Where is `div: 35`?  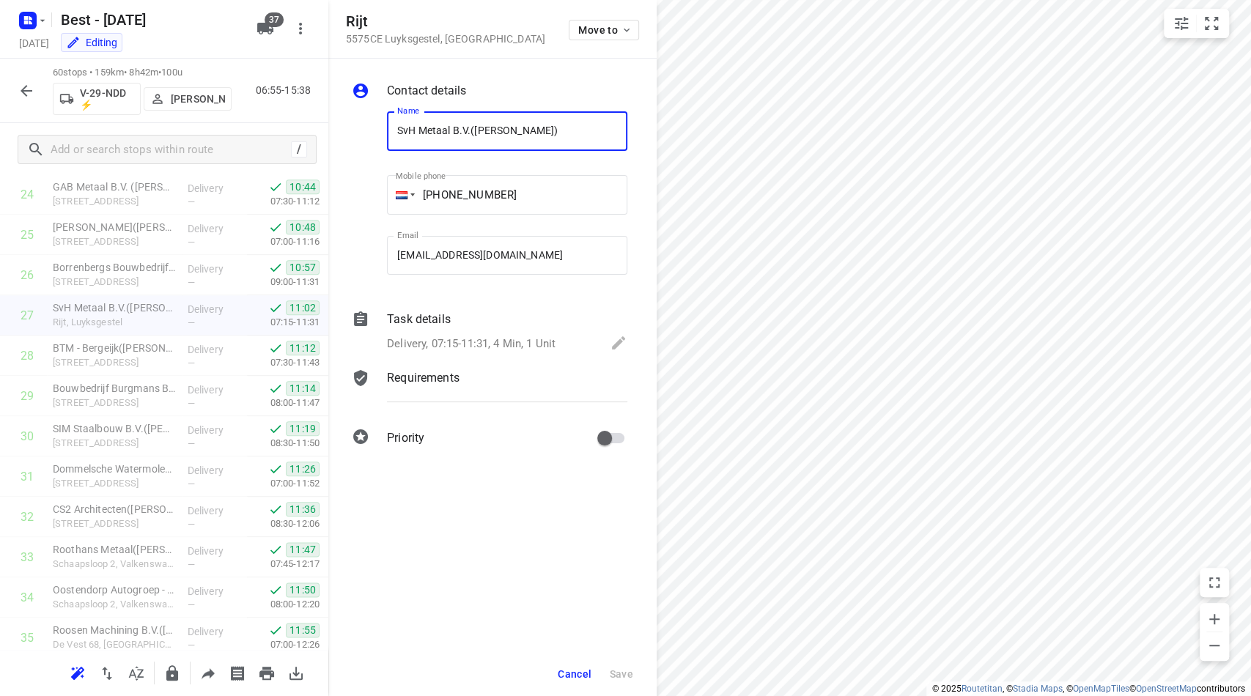 div: 35 is located at coordinates (27, 638).